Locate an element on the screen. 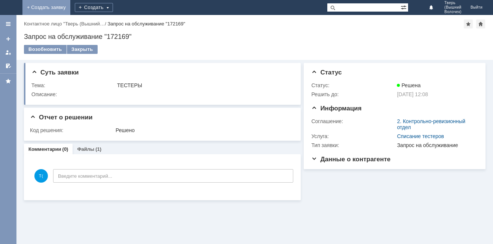 The image size is (493, 244). span: Данные о контрагенте is located at coordinates (351, 159).